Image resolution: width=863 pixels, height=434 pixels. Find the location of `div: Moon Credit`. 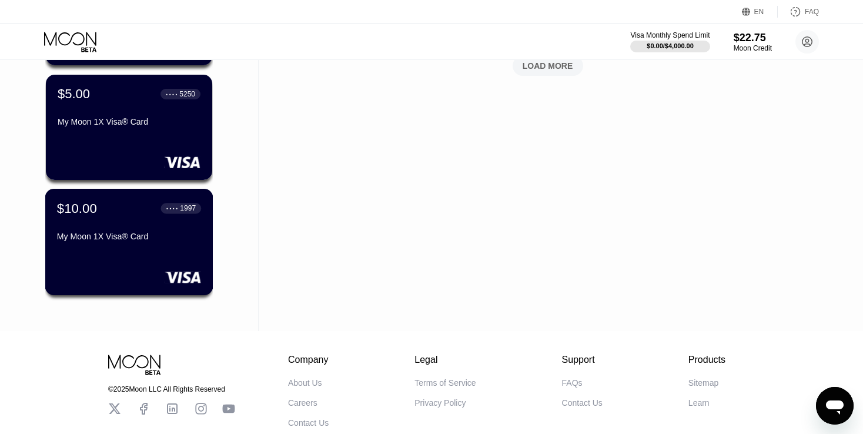

div: Moon Credit is located at coordinates (752, 48).